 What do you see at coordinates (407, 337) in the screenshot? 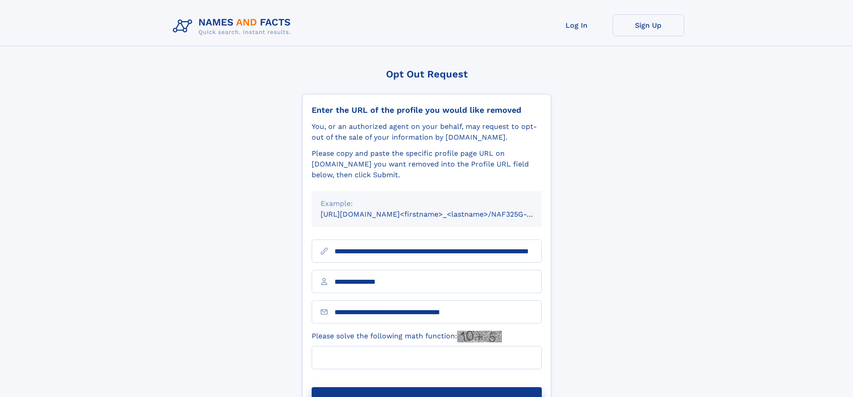
I see `label: Please solve the following math function:` at bounding box center [407, 337].